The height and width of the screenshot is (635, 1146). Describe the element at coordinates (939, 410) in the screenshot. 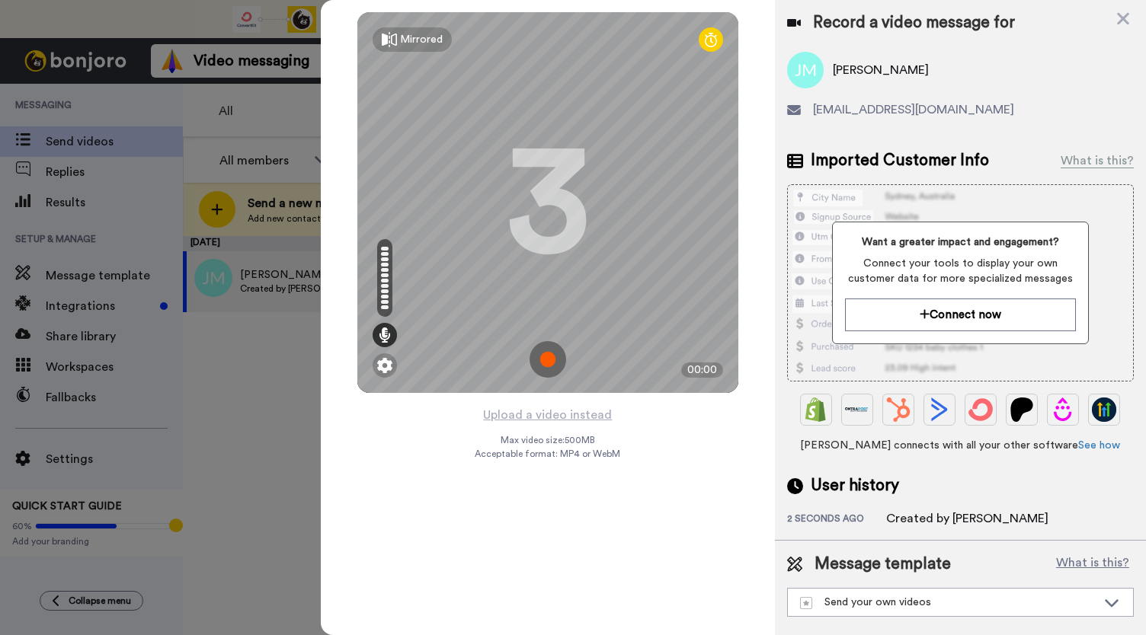

I see `img: ActiveCampaign` at that location.